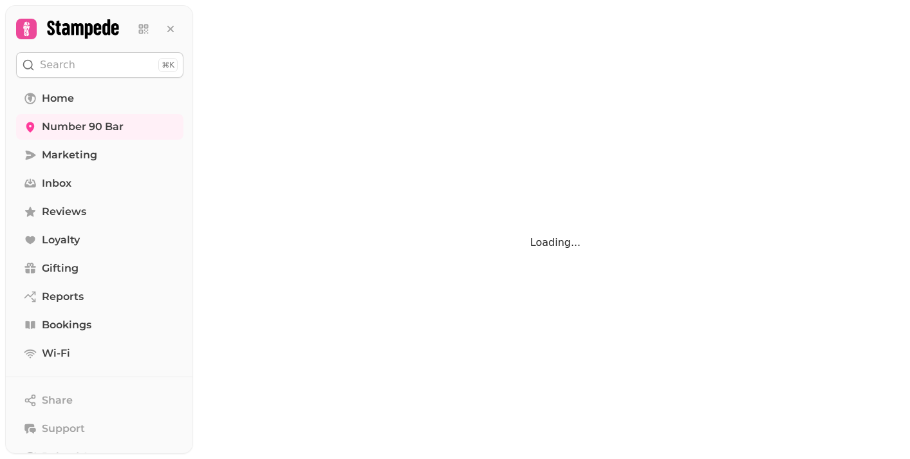 This screenshot has height=459, width=910. I want to click on span: Support, so click(63, 428).